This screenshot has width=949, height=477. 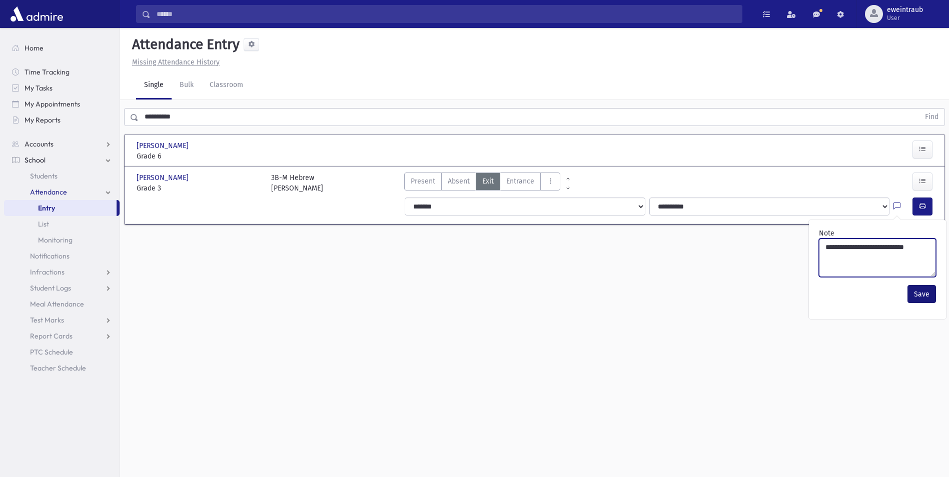 What do you see at coordinates (62, 144) in the screenshot?
I see `a: Accounts` at bounding box center [62, 144].